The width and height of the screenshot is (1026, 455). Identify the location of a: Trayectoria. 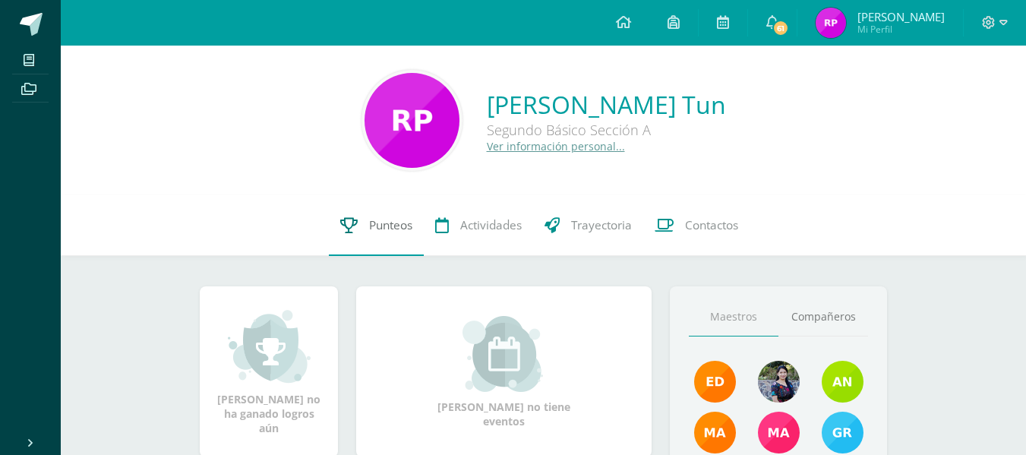
(588, 226).